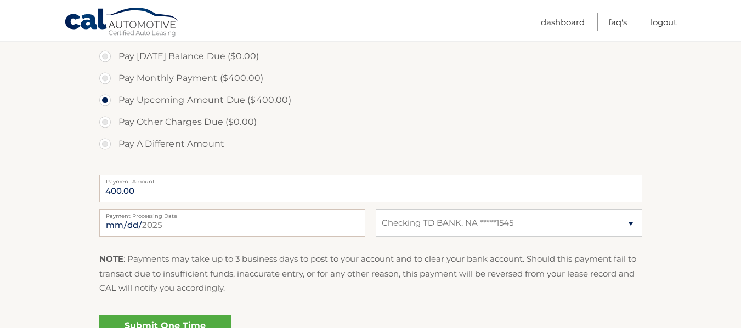 The width and height of the screenshot is (741, 328). What do you see at coordinates (371, 274) in the screenshot?
I see `p: : Payments may take up to 3 business days to post to your account and to clear your bank account....` at bounding box center [371, 274].